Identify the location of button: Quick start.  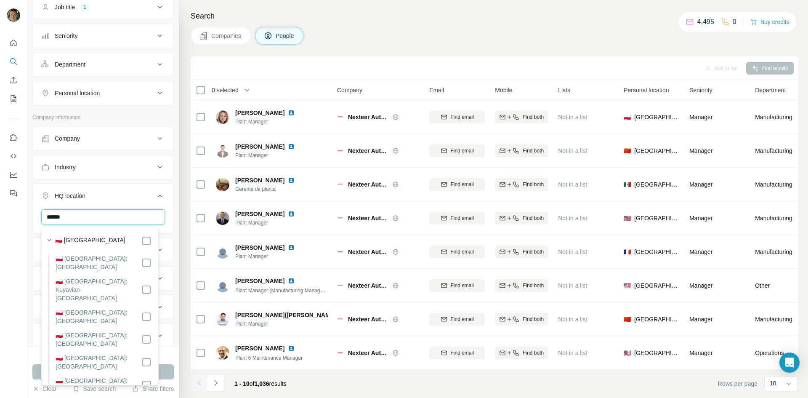
(13, 43).